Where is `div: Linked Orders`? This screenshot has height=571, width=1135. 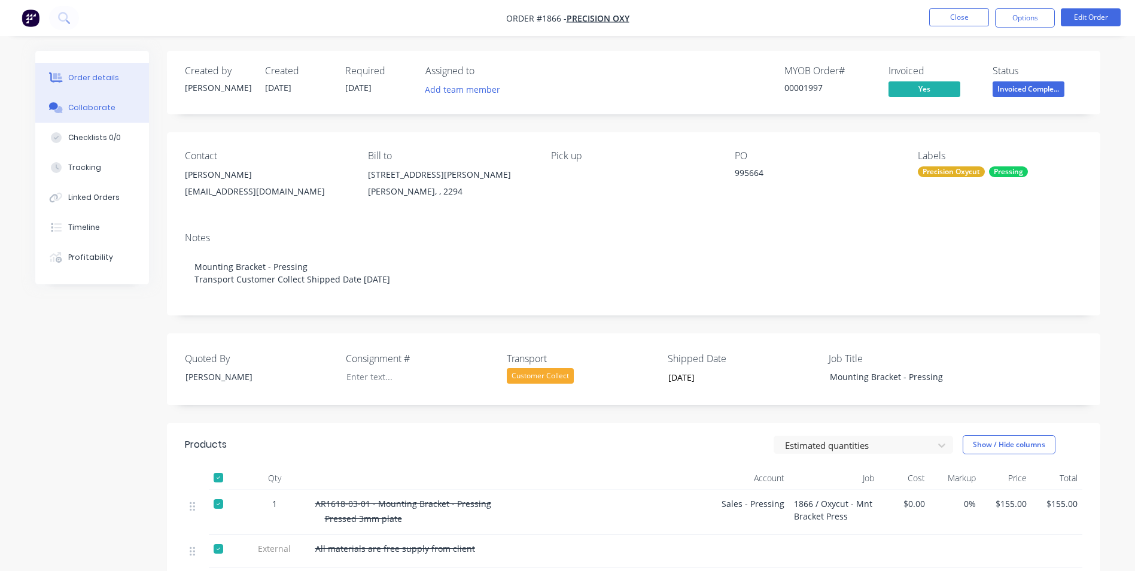
div: Linked Orders is located at coordinates (94, 198).